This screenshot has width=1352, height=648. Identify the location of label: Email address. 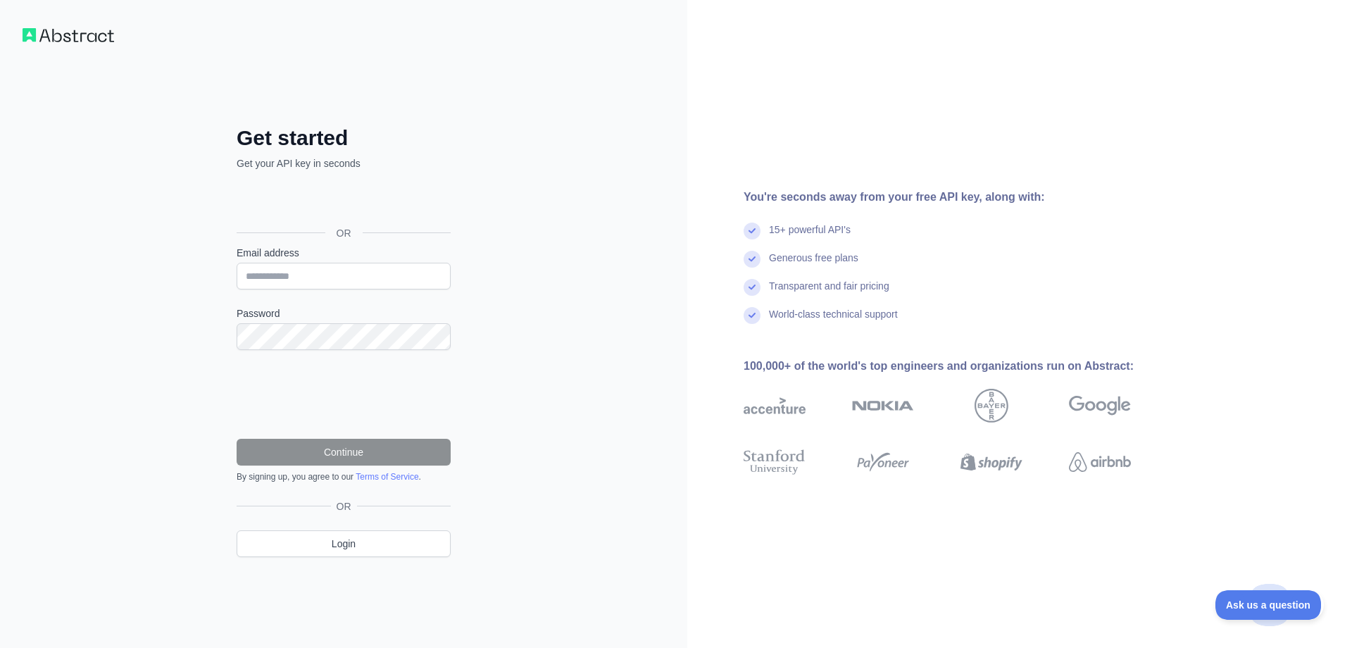
(344, 253).